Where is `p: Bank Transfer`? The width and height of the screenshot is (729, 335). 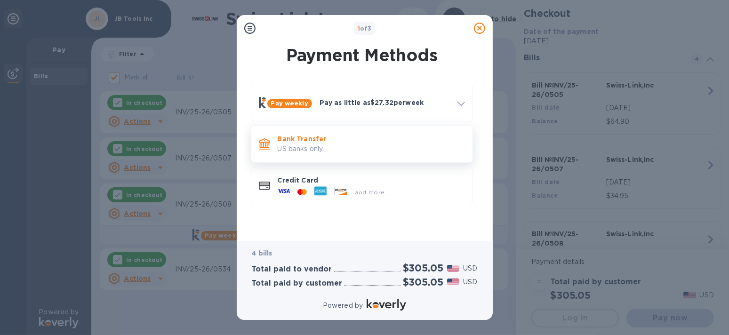 p: Bank Transfer is located at coordinates (371, 139).